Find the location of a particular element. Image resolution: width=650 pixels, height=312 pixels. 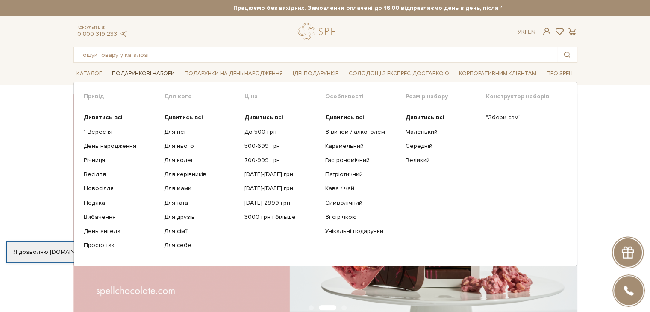

a: Гастрономічний is located at coordinates (362, 160).